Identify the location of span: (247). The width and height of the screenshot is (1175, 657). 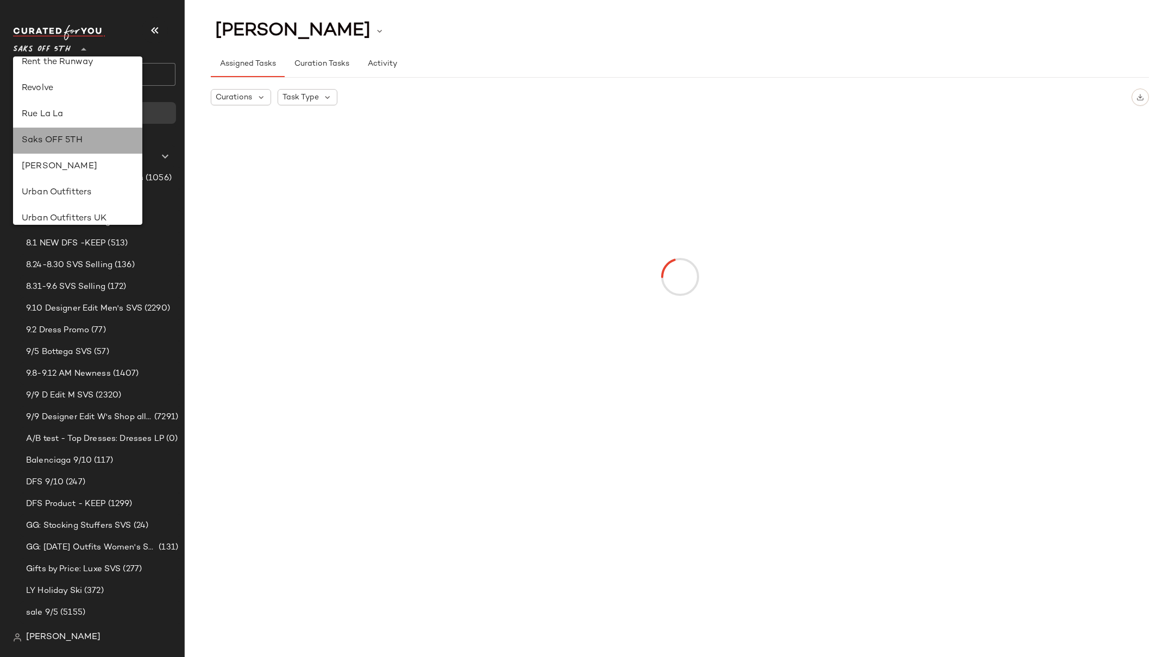
(74, 482).